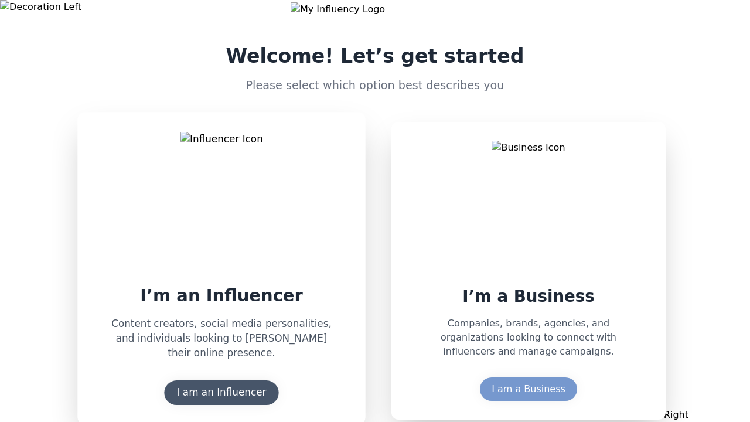  What do you see at coordinates (528, 206) in the screenshot?
I see `img: Business Icon` at bounding box center [528, 206].